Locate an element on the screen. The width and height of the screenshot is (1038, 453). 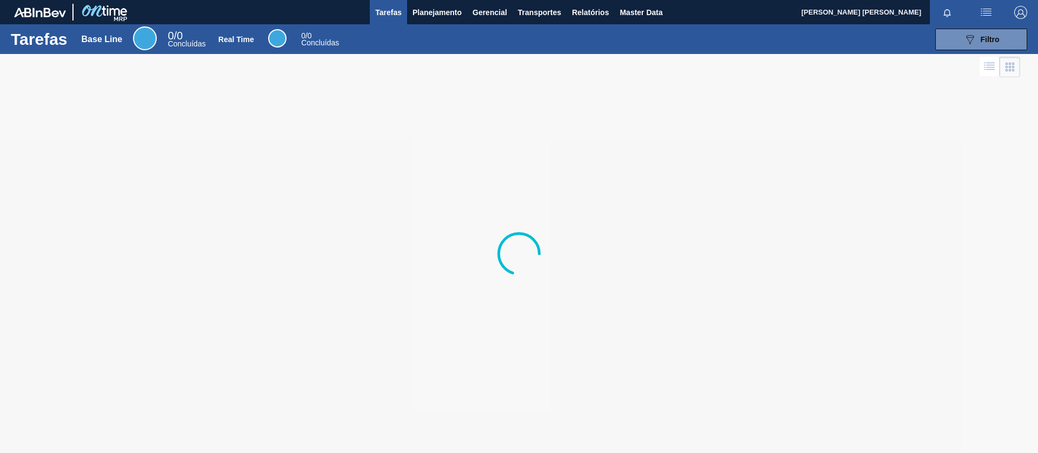
span: Transportes is located at coordinates (539, 12).